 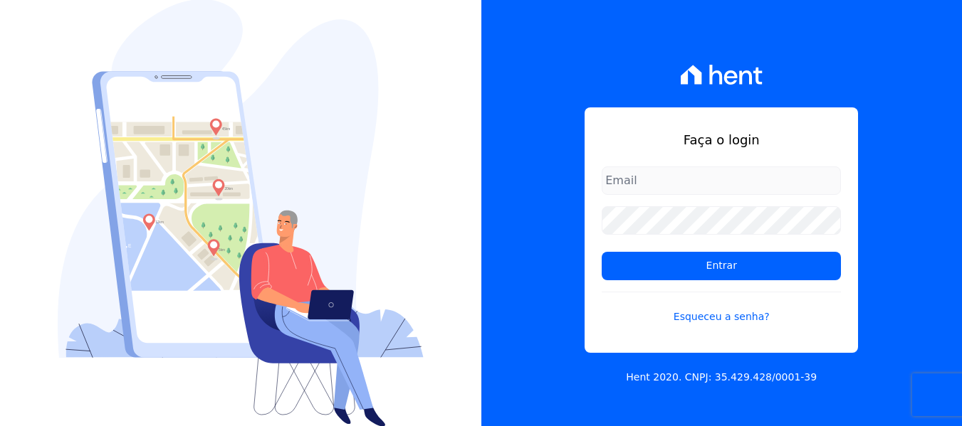 I want to click on h1: Faça o login, so click(x=721, y=140).